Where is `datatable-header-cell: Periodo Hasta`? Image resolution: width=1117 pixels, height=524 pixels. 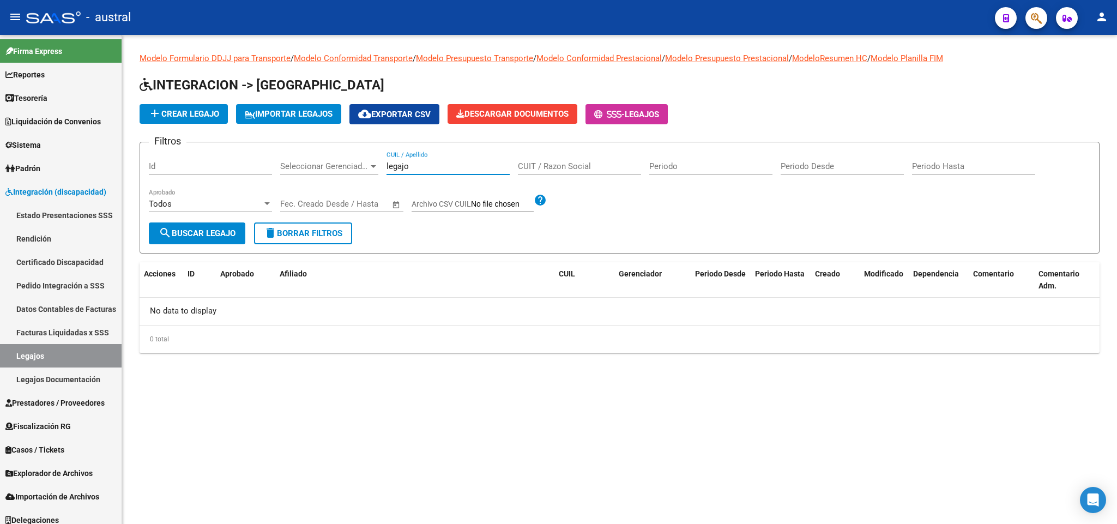
datatable-header-cell: Periodo Hasta is located at coordinates (781, 280).